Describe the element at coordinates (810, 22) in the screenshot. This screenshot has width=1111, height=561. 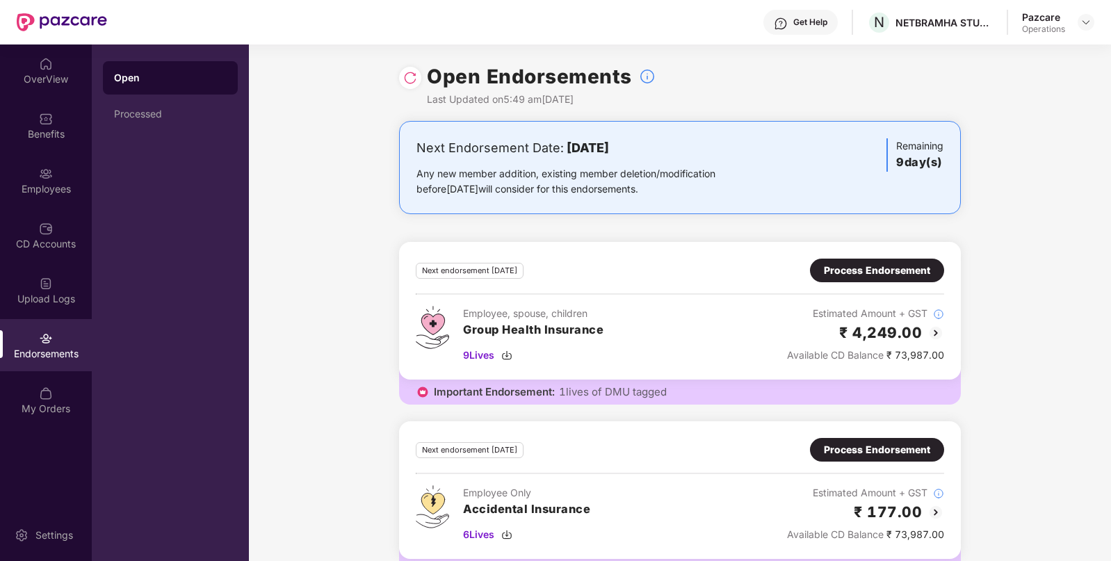
I see `div: Get Help` at that location.